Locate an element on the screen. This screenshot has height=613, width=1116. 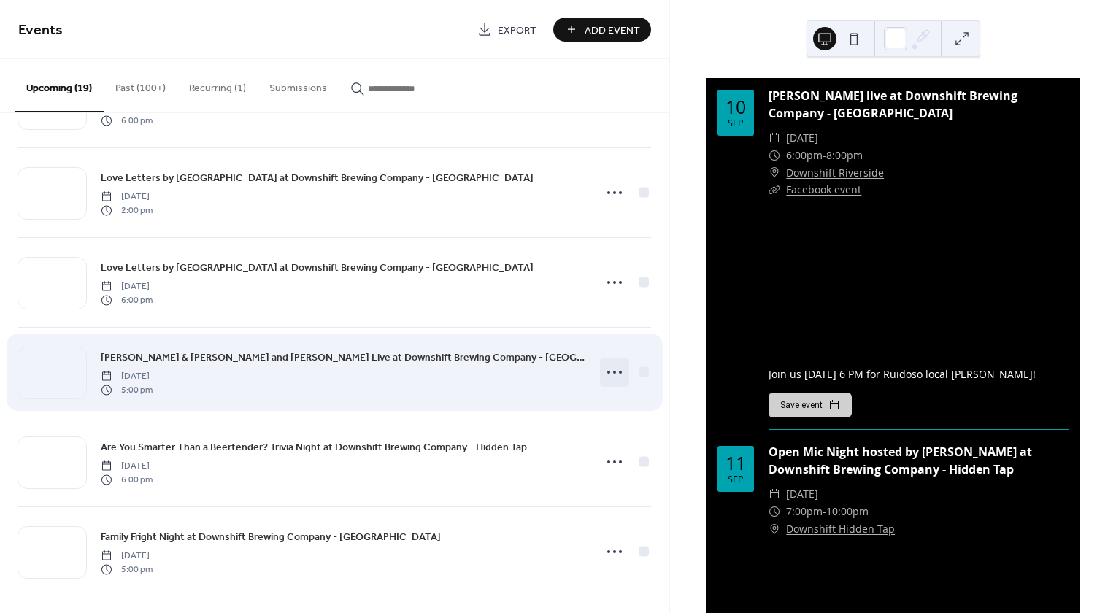
span: 8:00pm is located at coordinates (845, 155).